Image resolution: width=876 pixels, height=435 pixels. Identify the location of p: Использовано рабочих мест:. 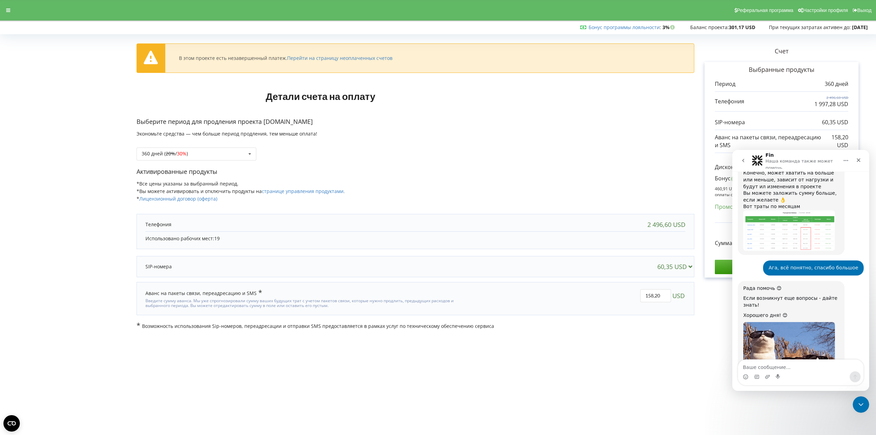
(416, 239).